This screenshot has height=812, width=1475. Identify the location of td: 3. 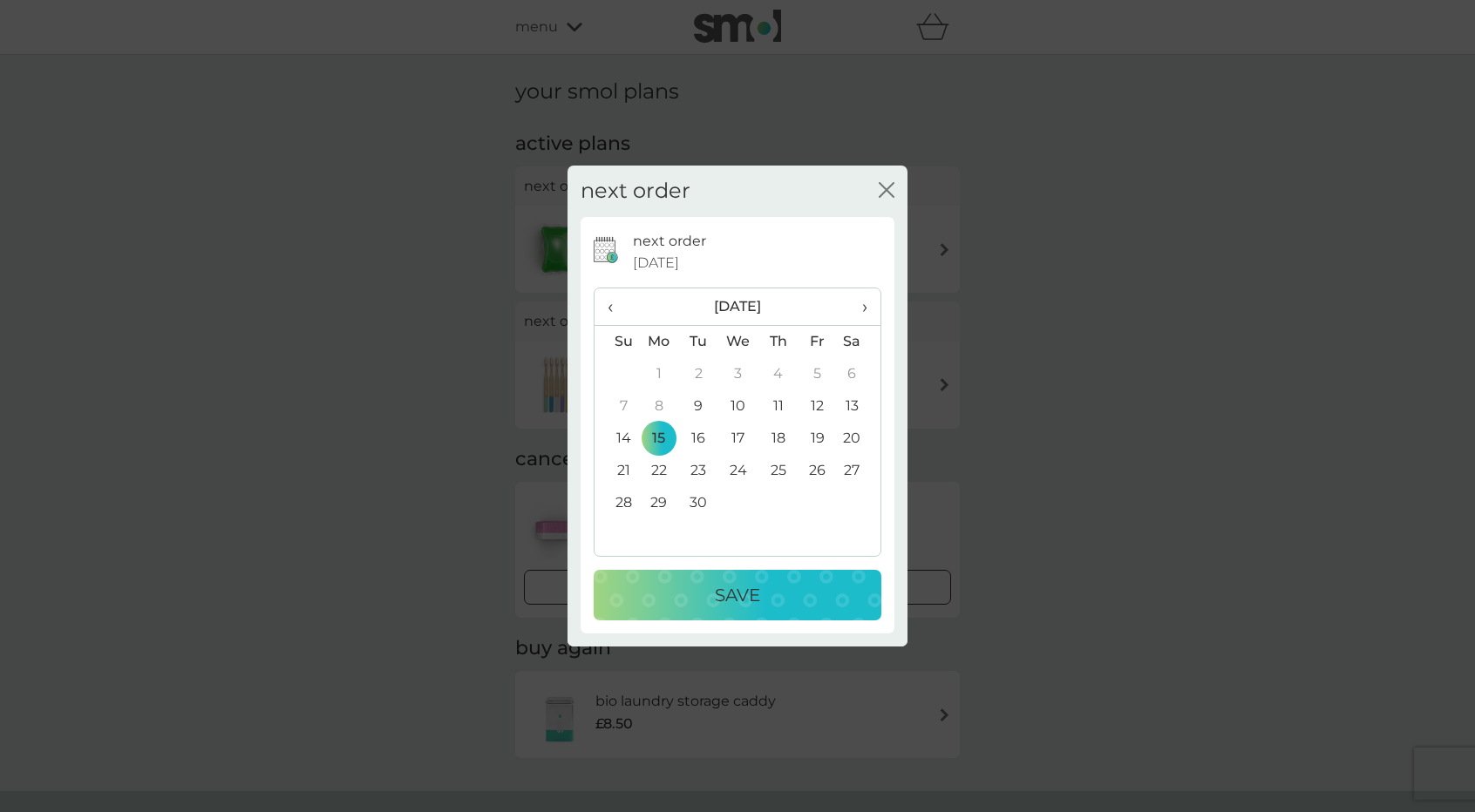
(738, 374).